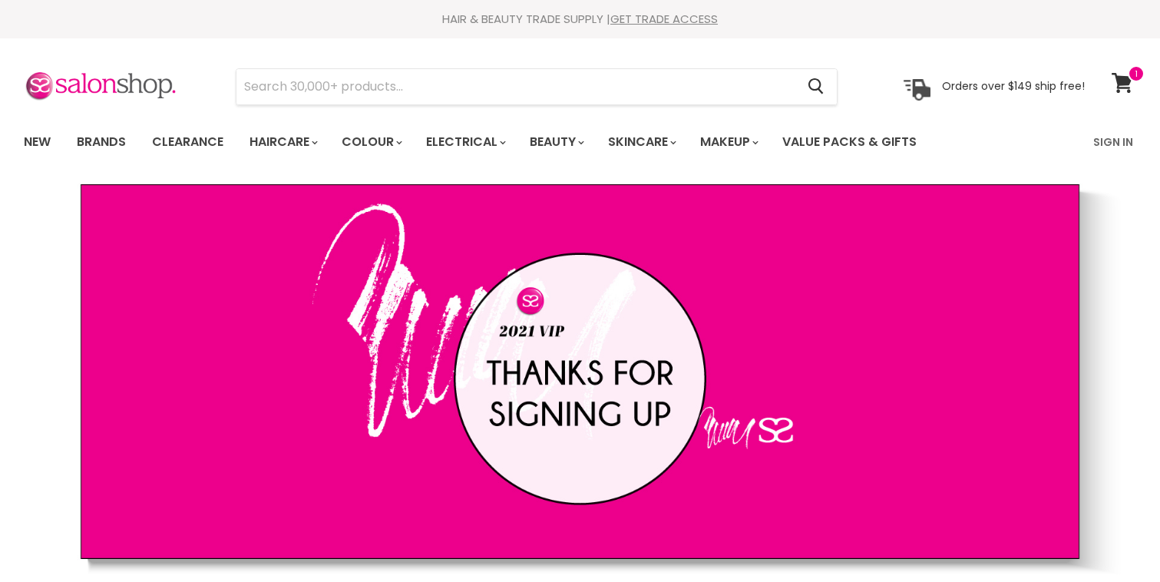  Describe the element at coordinates (580, 19) in the screenshot. I see `div: HAIR & BEAUTY TRADE SUPPLY |` at that location.